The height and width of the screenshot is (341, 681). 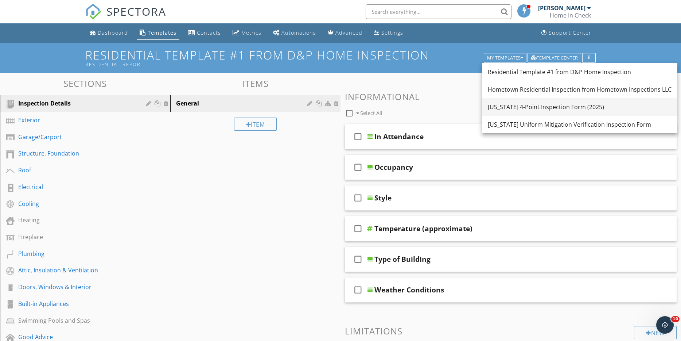 I want to click on div: Contacts, so click(x=209, y=32).